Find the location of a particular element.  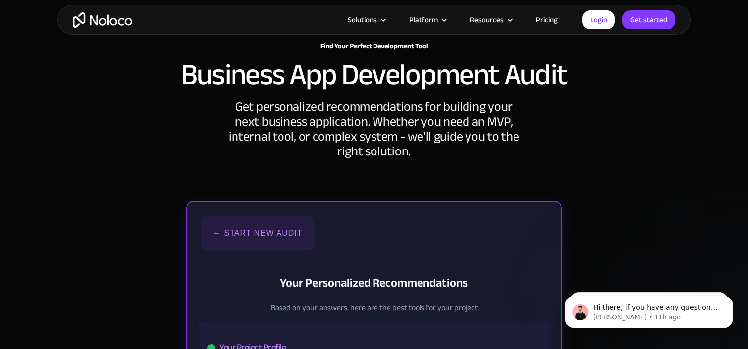

a: Login is located at coordinates (599, 20).